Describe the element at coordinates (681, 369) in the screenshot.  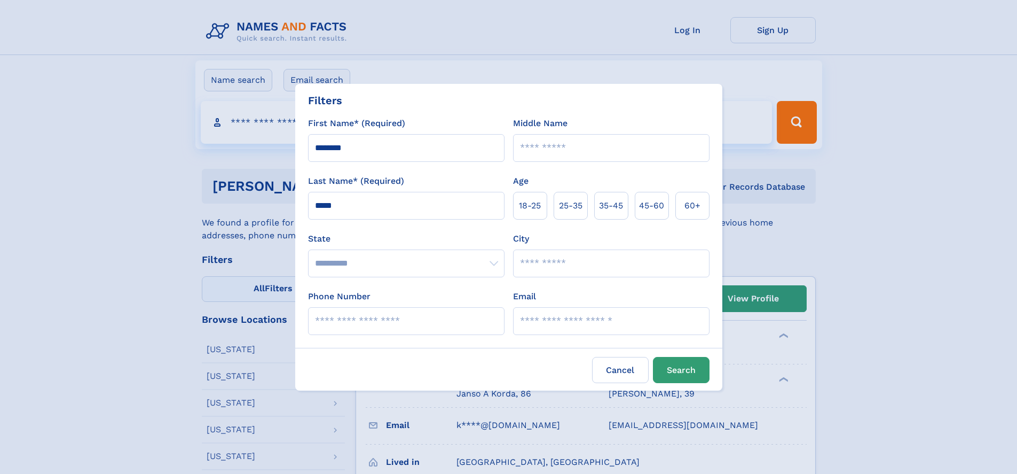
I see `button: Search` at that location.